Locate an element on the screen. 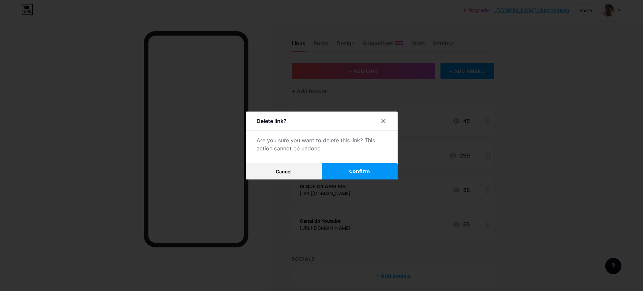 Image resolution: width=643 pixels, height=291 pixels. div: Delete link? is located at coordinates (271, 121).